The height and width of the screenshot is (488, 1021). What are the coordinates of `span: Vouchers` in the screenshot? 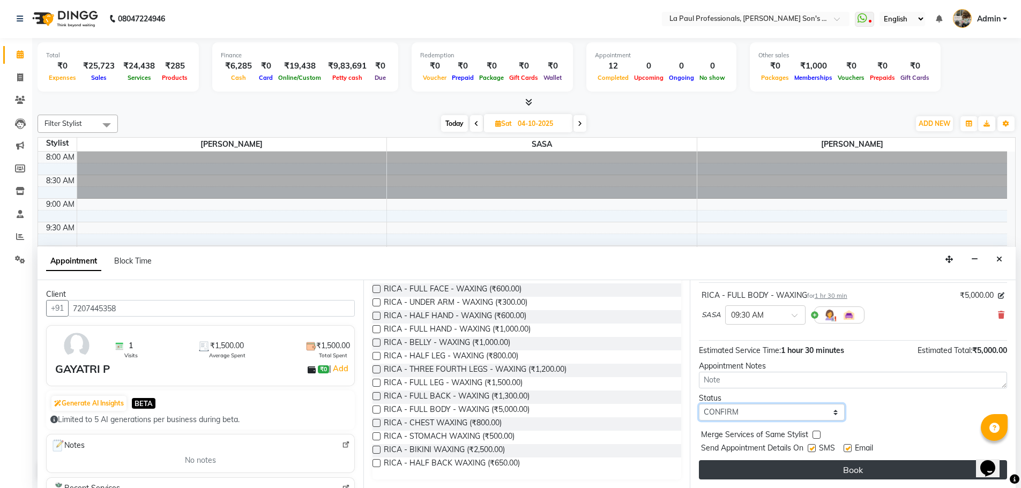 It's located at (851, 78).